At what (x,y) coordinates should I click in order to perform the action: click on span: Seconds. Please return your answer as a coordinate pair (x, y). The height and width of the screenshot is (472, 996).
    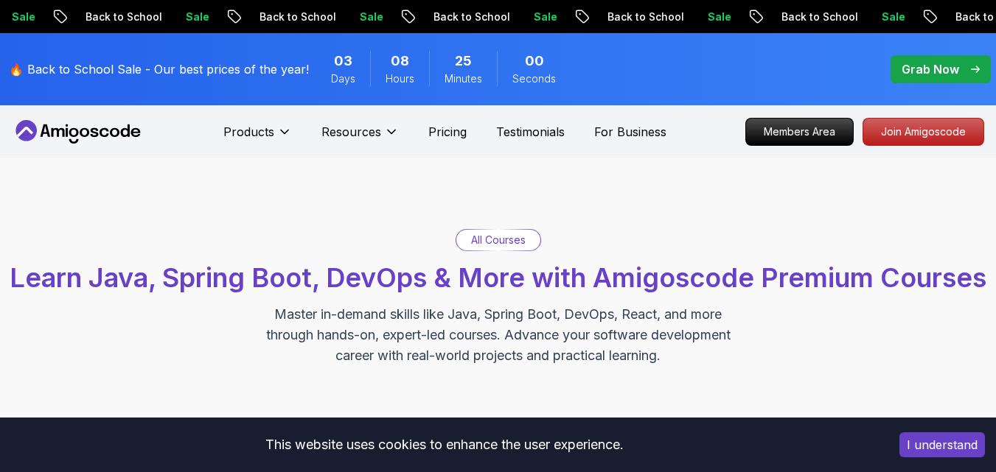
    Looking at the image, I should click on (534, 79).